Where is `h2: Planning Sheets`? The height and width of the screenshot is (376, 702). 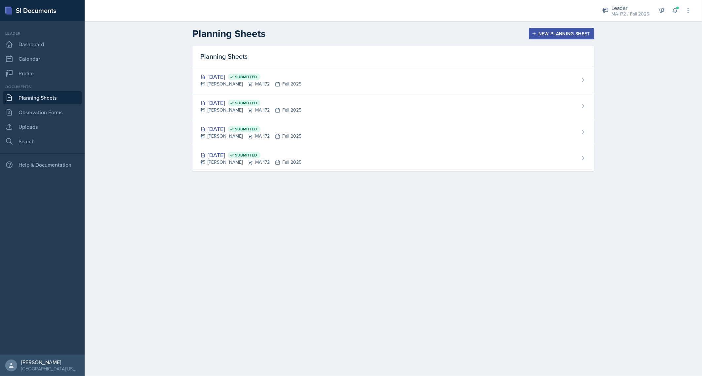 h2: Planning Sheets is located at coordinates (229, 34).